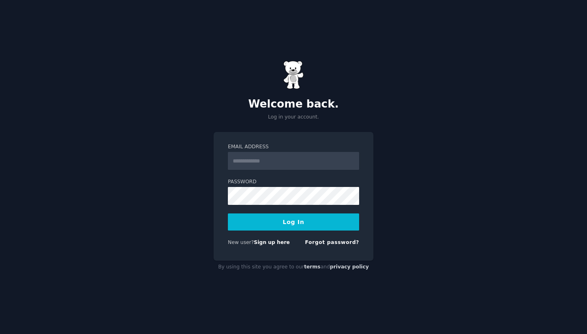  I want to click on a: terms, so click(312, 267).